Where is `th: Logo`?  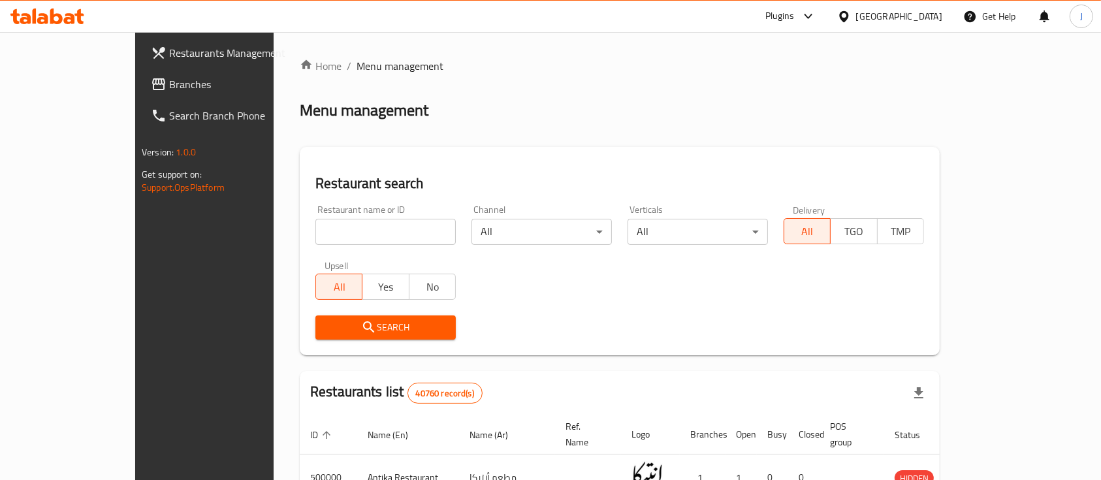 th: Logo is located at coordinates (650, 434).